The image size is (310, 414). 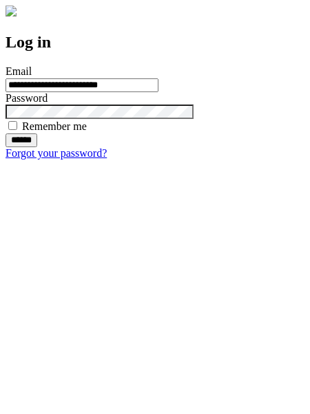 I want to click on label: Remember me, so click(x=54, y=126).